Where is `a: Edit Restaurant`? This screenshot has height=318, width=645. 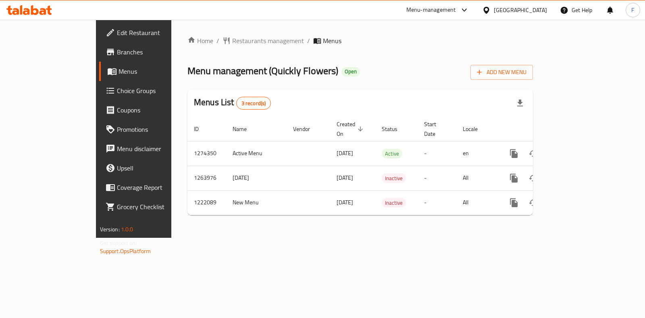
a: Edit Restaurant is located at coordinates (151, 33).